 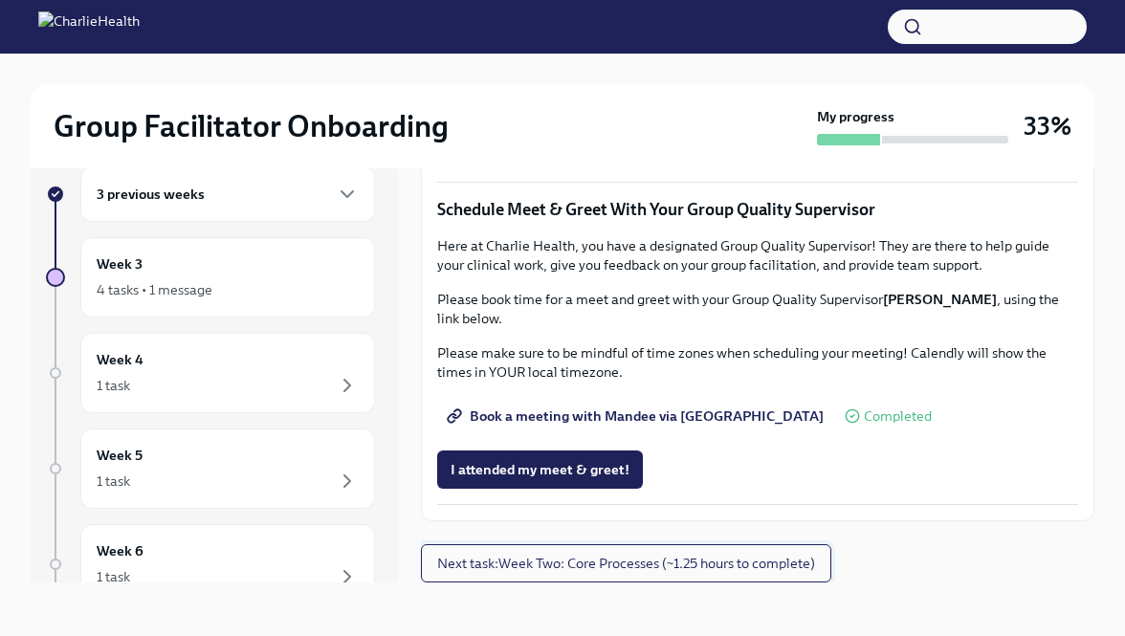 I want to click on button: I attended my meet & greet!, so click(x=540, y=470).